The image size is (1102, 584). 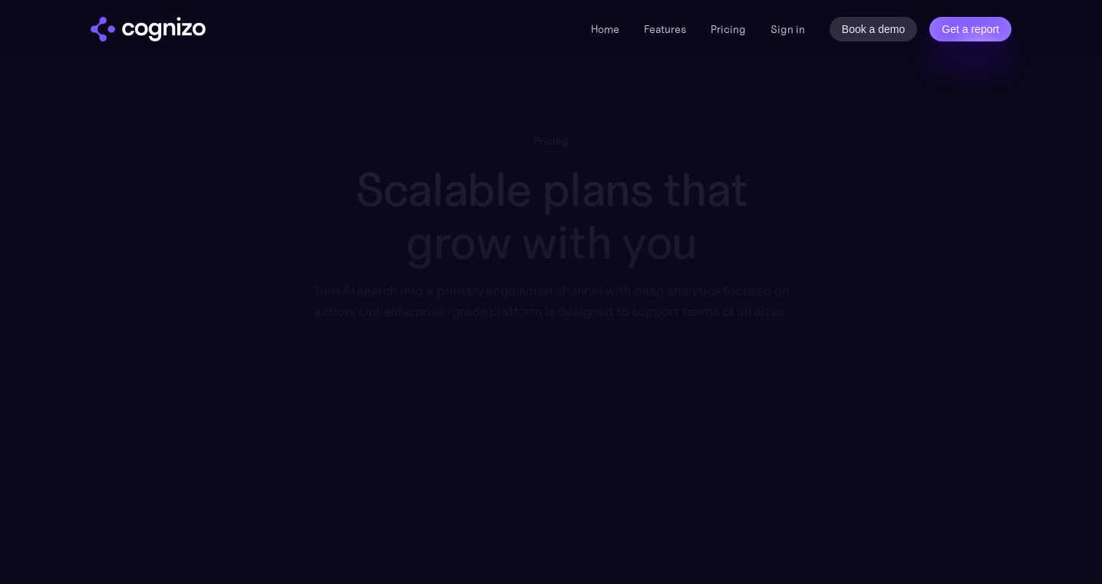 I want to click on a: Features, so click(x=664, y=29).